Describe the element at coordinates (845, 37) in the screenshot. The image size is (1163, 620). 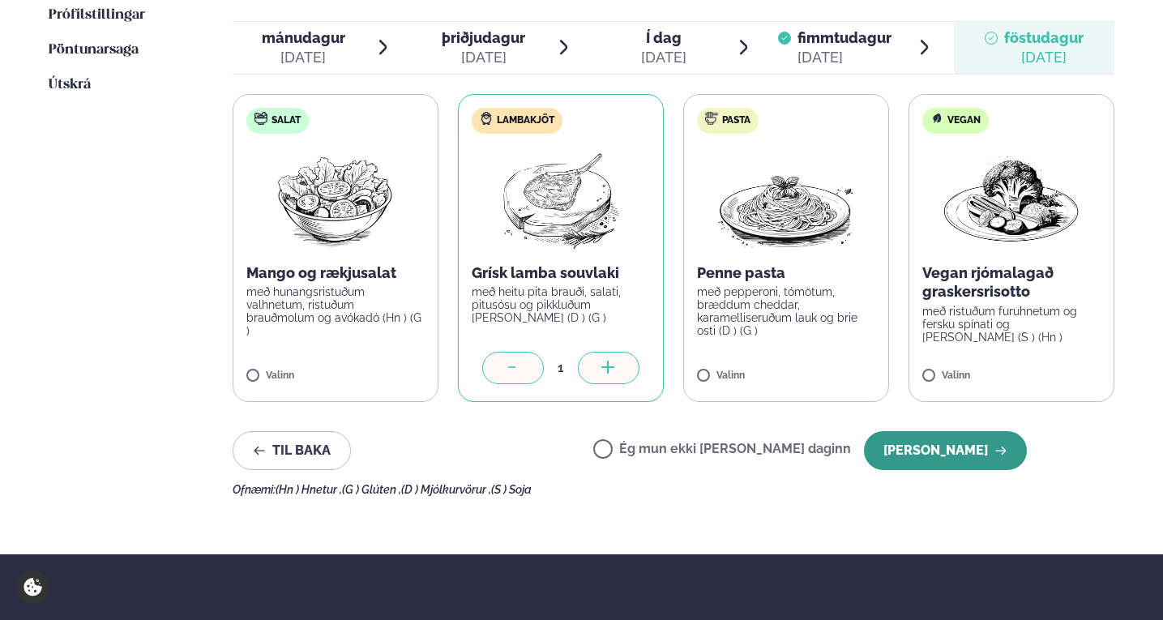
I see `span: fimmtudagur` at that location.